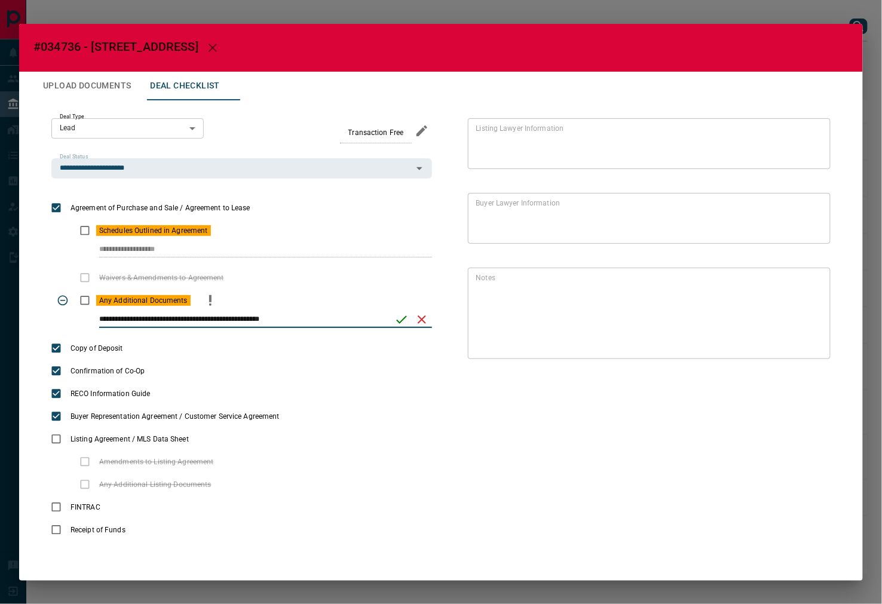  What do you see at coordinates (160, 208) in the screenshot?
I see `span: Agreement of Purchase and Sale / Agreement to Lease` at bounding box center [160, 208].